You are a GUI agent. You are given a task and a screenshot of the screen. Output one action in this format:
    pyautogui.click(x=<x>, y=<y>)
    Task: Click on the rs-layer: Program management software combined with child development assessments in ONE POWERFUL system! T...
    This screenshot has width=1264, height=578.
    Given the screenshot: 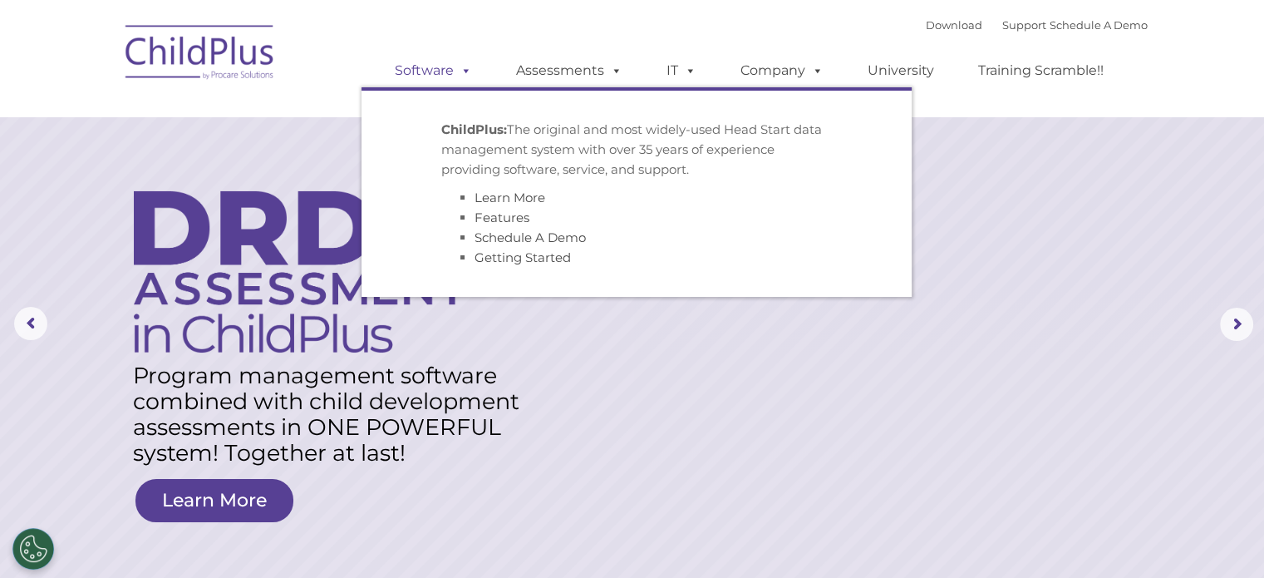 What is the action you would take?
    pyautogui.click(x=335, y=414)
    